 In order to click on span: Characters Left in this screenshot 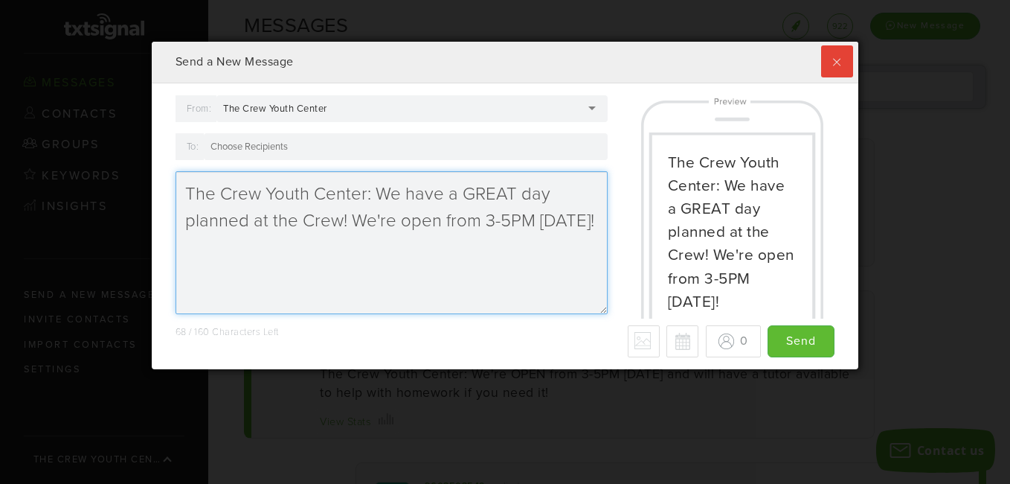, I will do `click(245, 332)`.